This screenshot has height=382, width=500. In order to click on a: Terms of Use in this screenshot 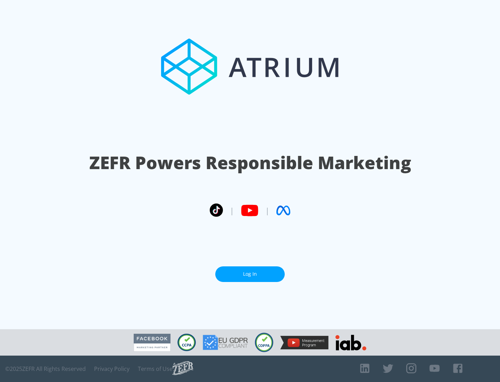, I will do `click(155, 369)`.